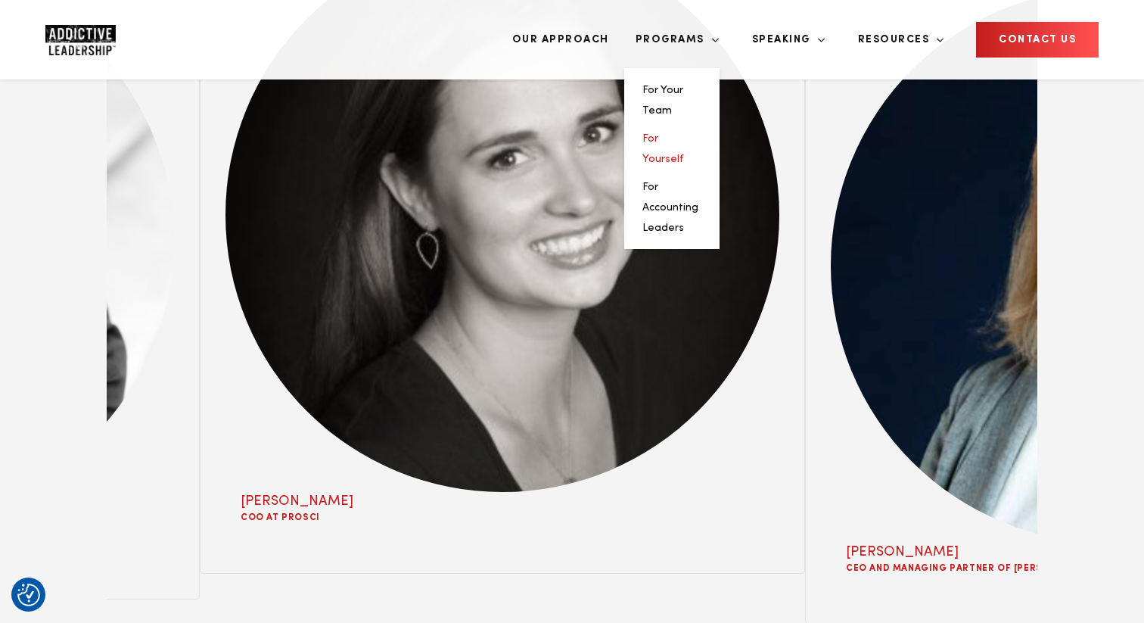  What do you see at coordinates (663, 148) in the screenshot?
I see `a: For Yourself` at bounding box center [663, 148].